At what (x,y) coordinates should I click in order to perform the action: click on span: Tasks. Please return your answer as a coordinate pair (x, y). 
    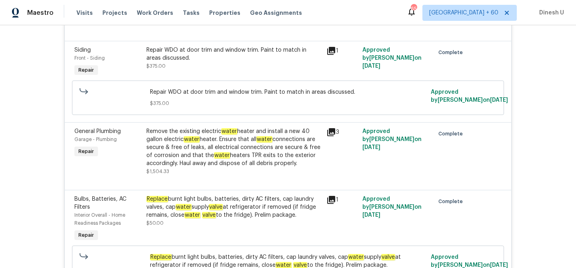
    Looking at the image, I should click on (191, 13).